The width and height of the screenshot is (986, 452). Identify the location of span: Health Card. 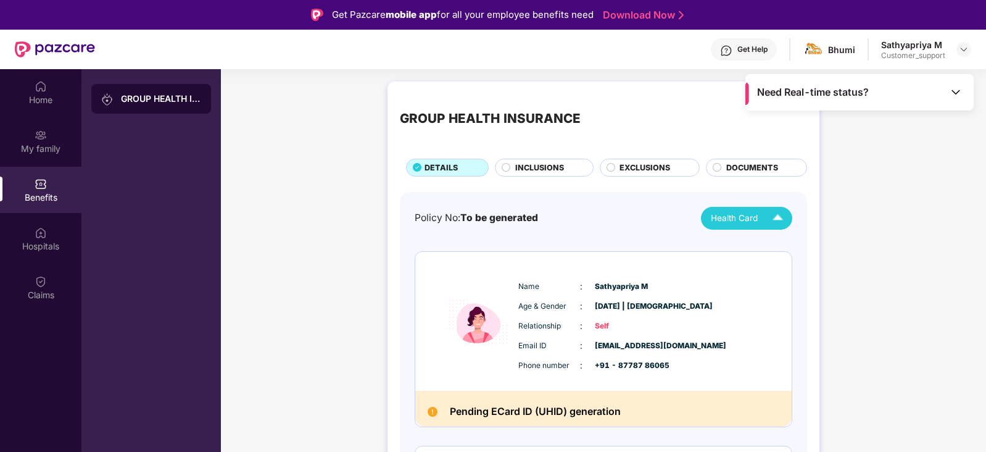
(734, 218).